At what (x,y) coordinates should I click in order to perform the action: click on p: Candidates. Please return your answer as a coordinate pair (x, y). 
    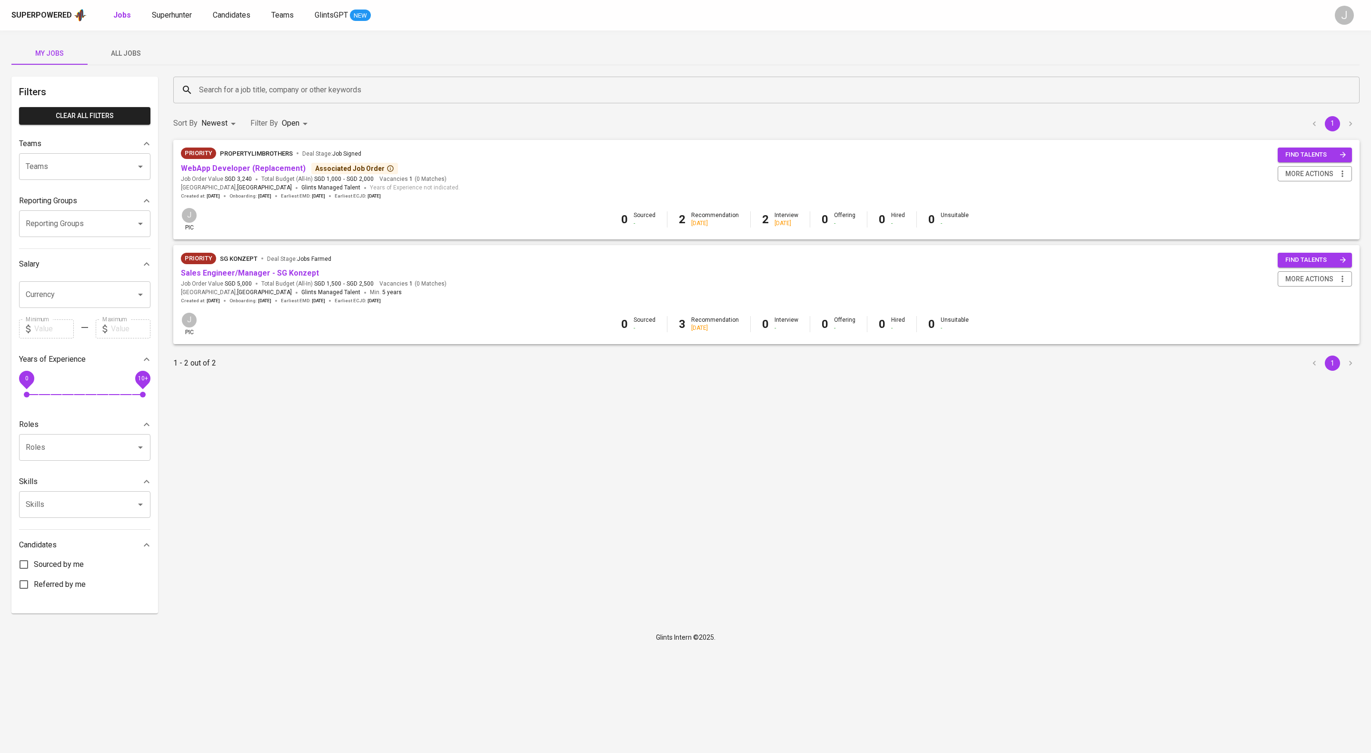
    Looking at the image, I should click on (38, 545).